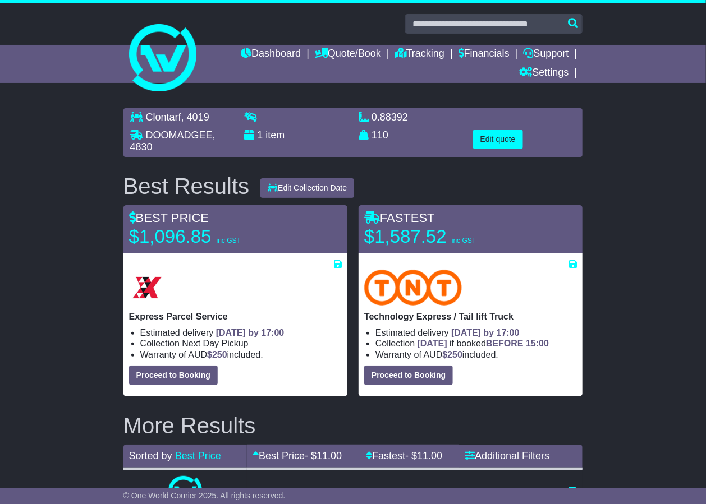 This screenshot has height=504, width=706. Describe the element at coordinates (484, 54) in the screenshot. I see `a: Financials` at that location.